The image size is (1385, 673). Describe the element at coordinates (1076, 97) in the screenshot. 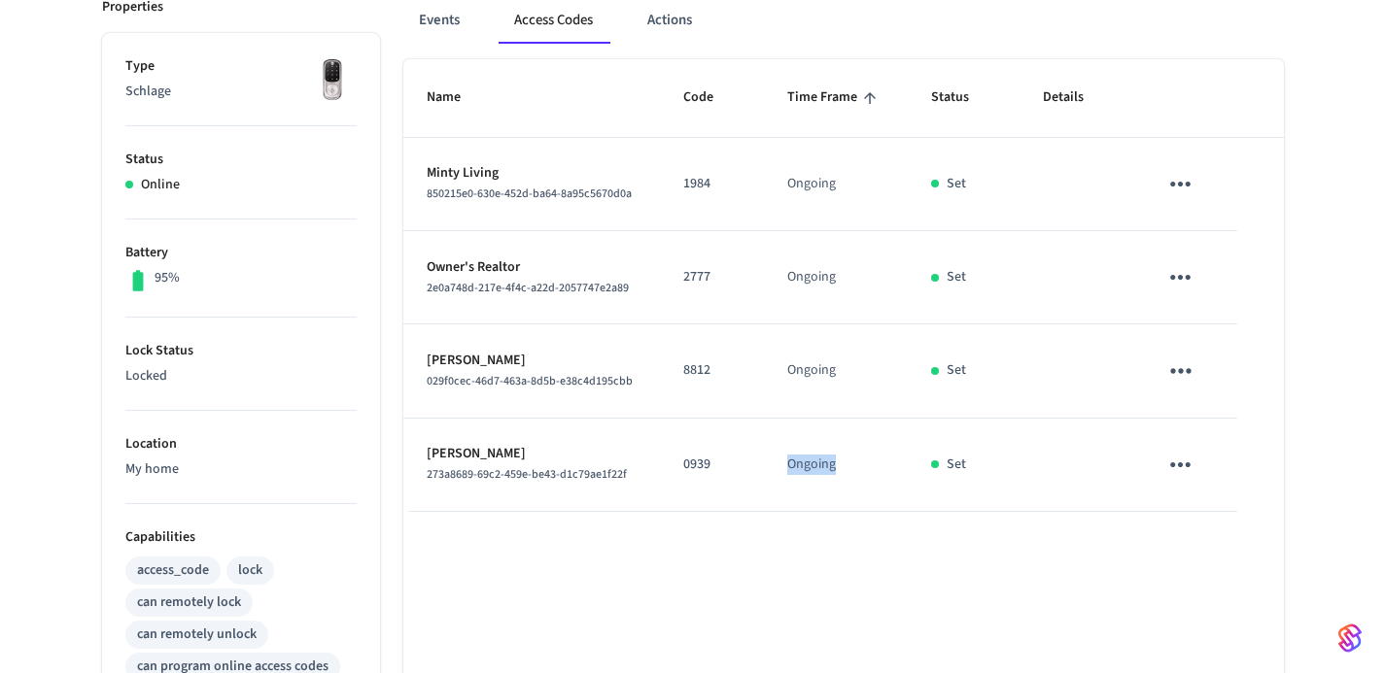

I see `span: Details` at that location.